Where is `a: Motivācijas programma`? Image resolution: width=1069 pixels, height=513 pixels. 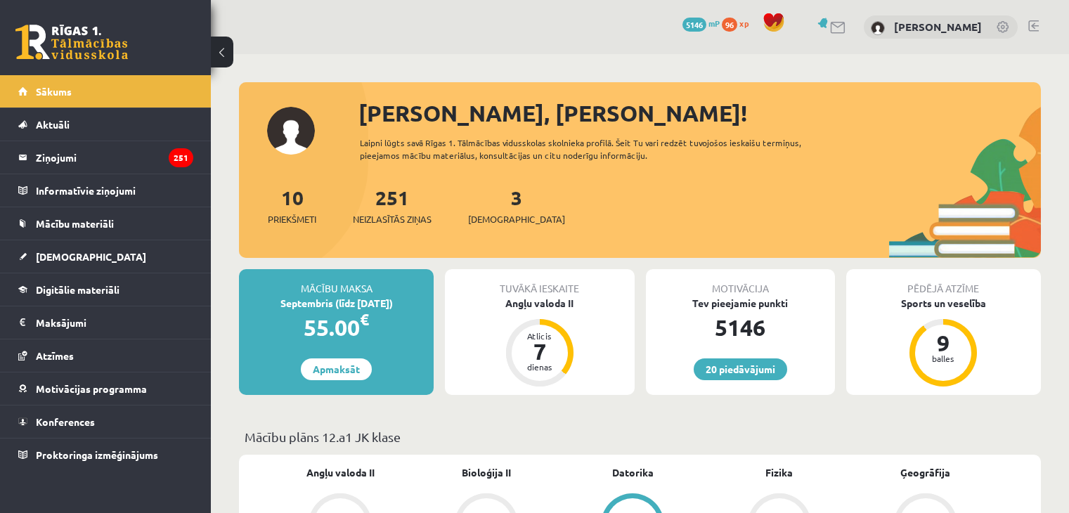
a: Motivācijas programma is located at coordinates (105, 389).